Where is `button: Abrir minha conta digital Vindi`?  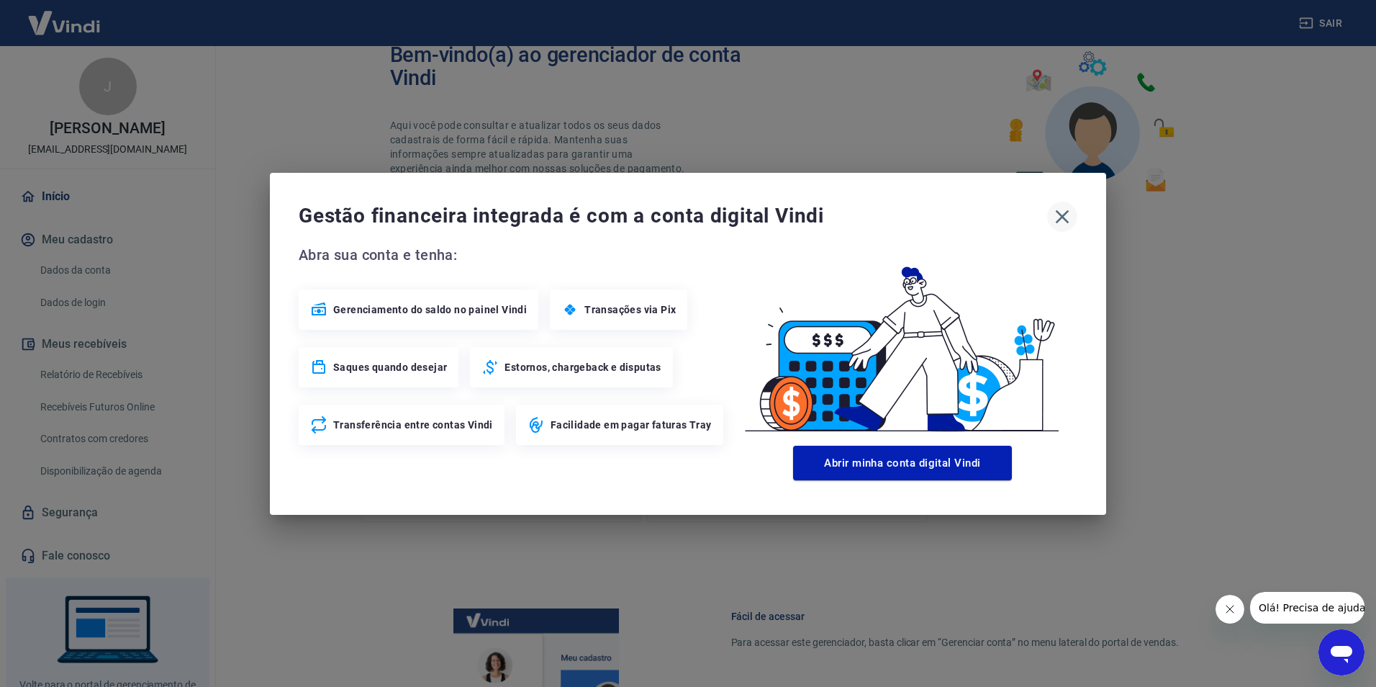 button: Abrir minha conta digital Vindi is located at coordinates (903, 463).